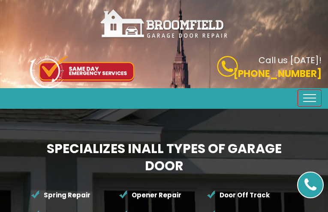 The image size is (328, 212). Describe the element at coordinates (212, 157) in the screenshot. I see `span: All Types of Garage Door` at that location.